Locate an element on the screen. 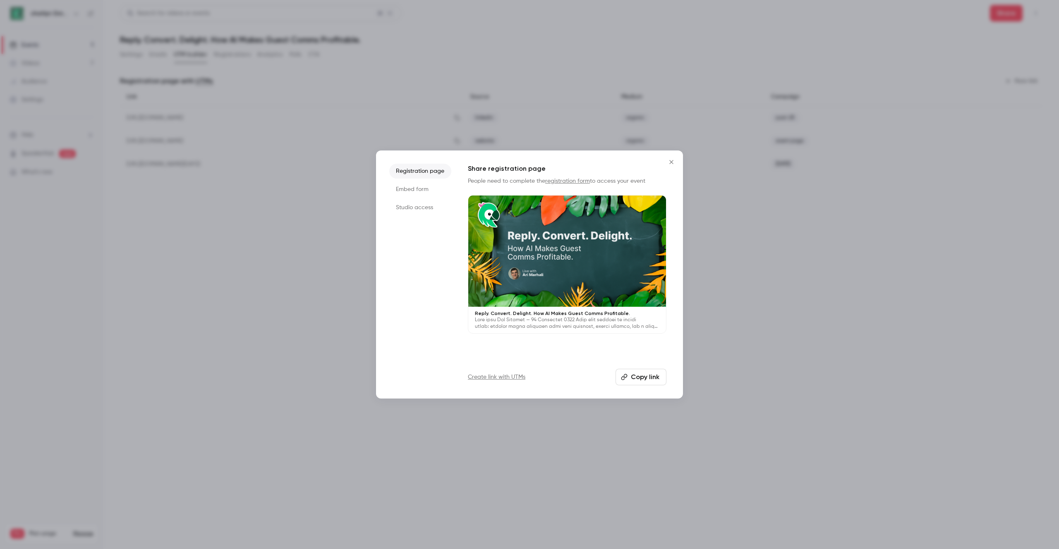  button: Copy link is located at coordinates (641, 377).